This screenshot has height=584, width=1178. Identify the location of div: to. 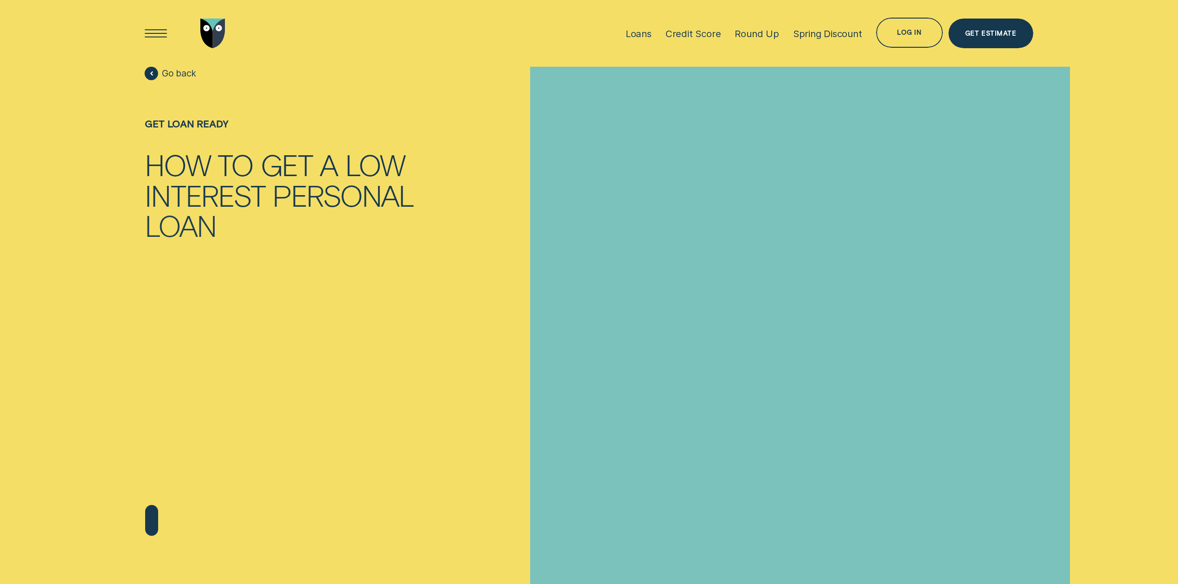
(235, 164).